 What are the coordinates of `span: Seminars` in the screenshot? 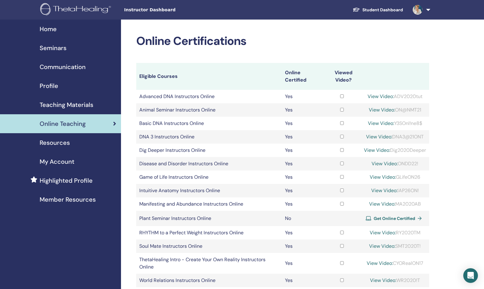 It's located at (53, 48).